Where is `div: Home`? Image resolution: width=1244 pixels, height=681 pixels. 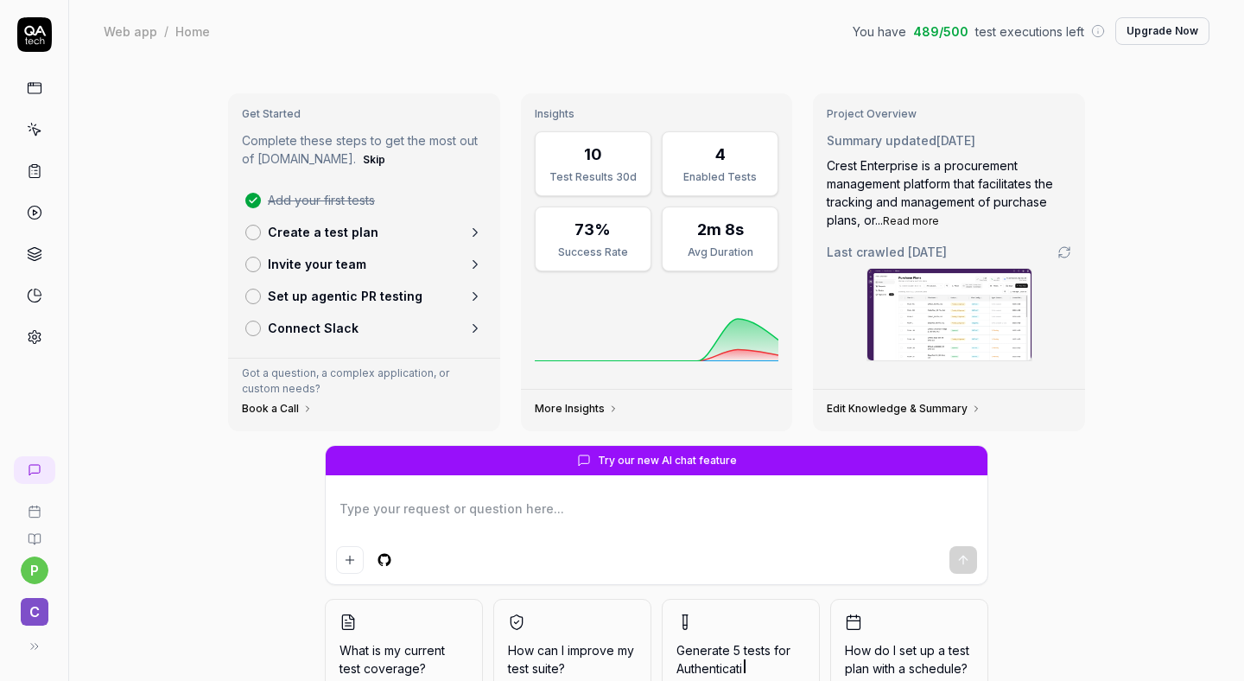
div: Home is located at coordinates (193, 31).